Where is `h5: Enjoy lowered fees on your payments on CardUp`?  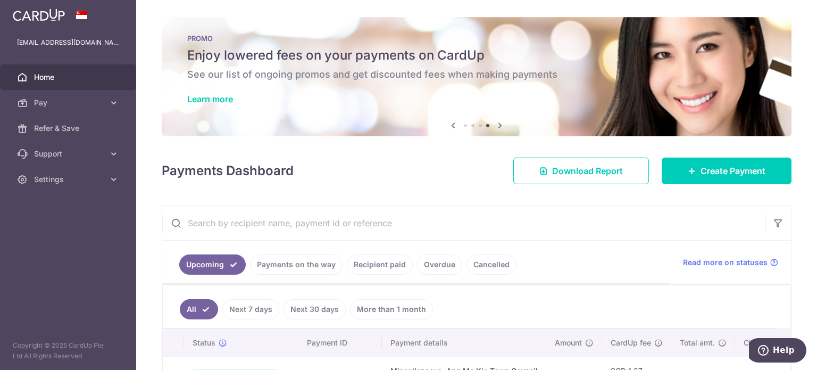 h5: Enjoy lowered fees on your payments on CardUp is located at coordinates (477, 55).